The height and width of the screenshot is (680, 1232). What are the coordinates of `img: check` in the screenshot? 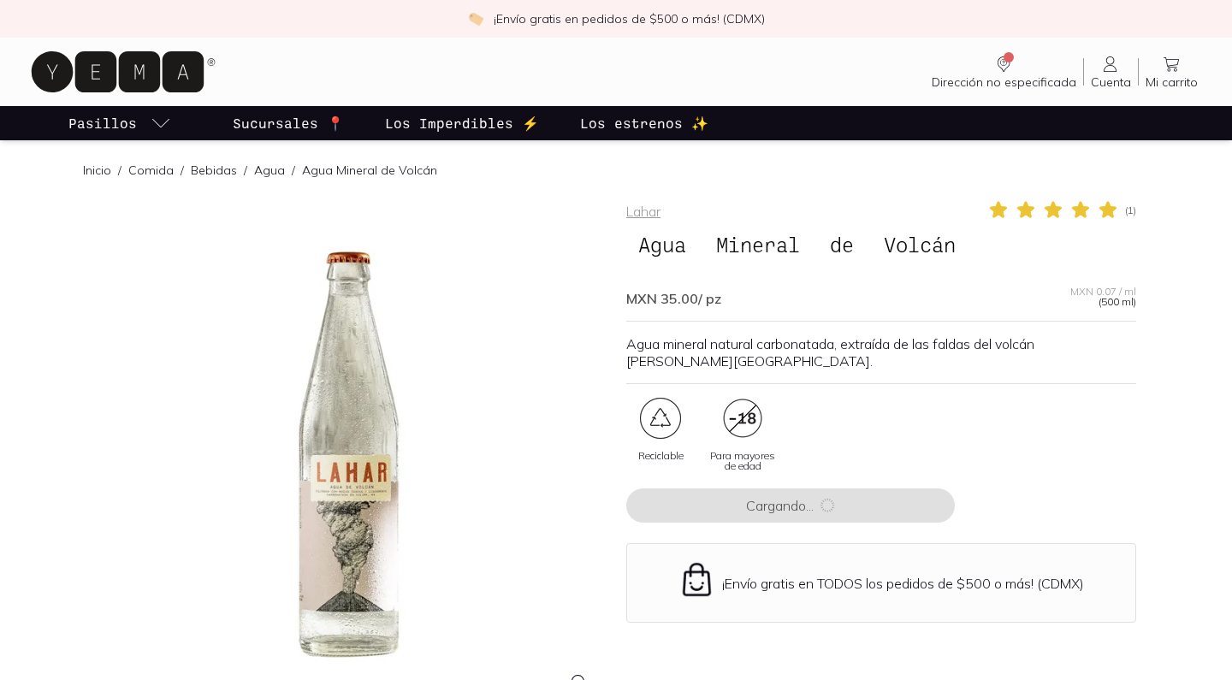 It's located at (476, 19).